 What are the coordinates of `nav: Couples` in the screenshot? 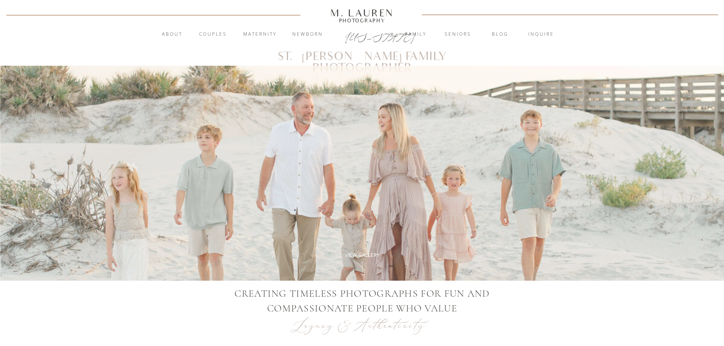 It's located at (213, 35).